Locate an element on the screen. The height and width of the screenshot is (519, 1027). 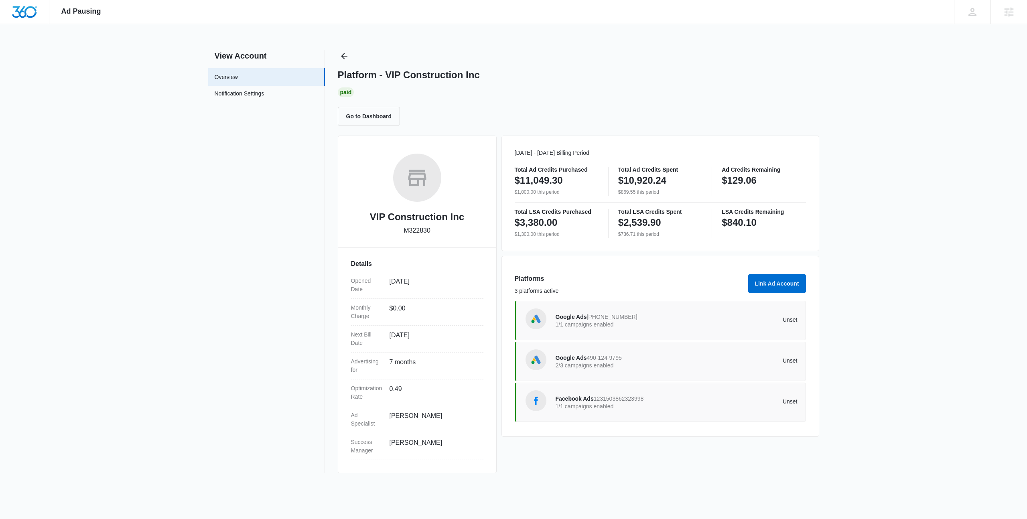
span: Ad Pausing is located at coordinates (81, 11).